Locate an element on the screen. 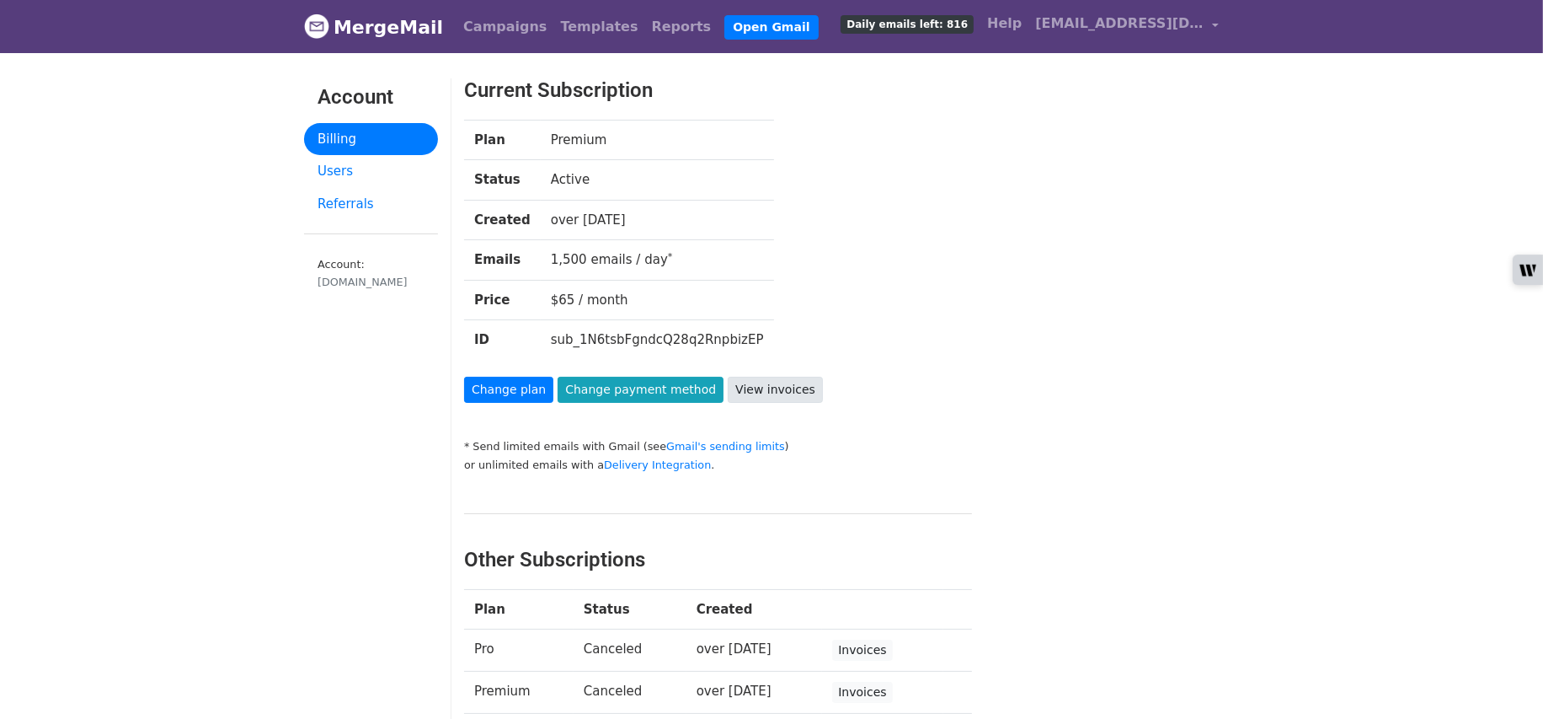  h3: Current Subscription is located at coordinates (818, 90).